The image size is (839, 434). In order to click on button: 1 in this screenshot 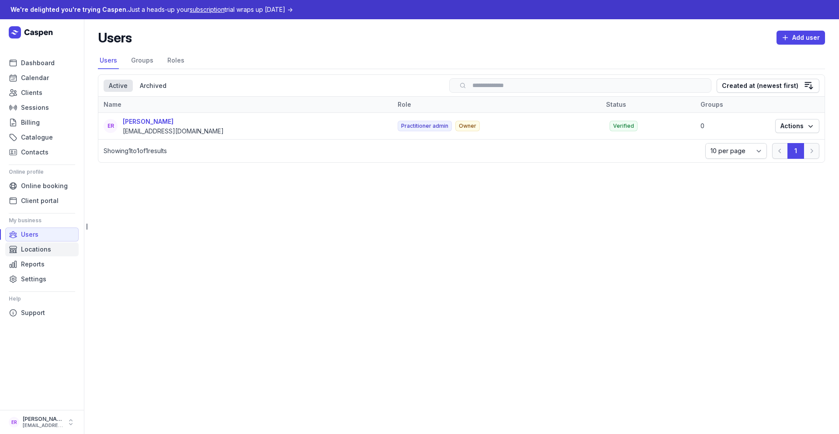, I will do `click(796, 151)`.